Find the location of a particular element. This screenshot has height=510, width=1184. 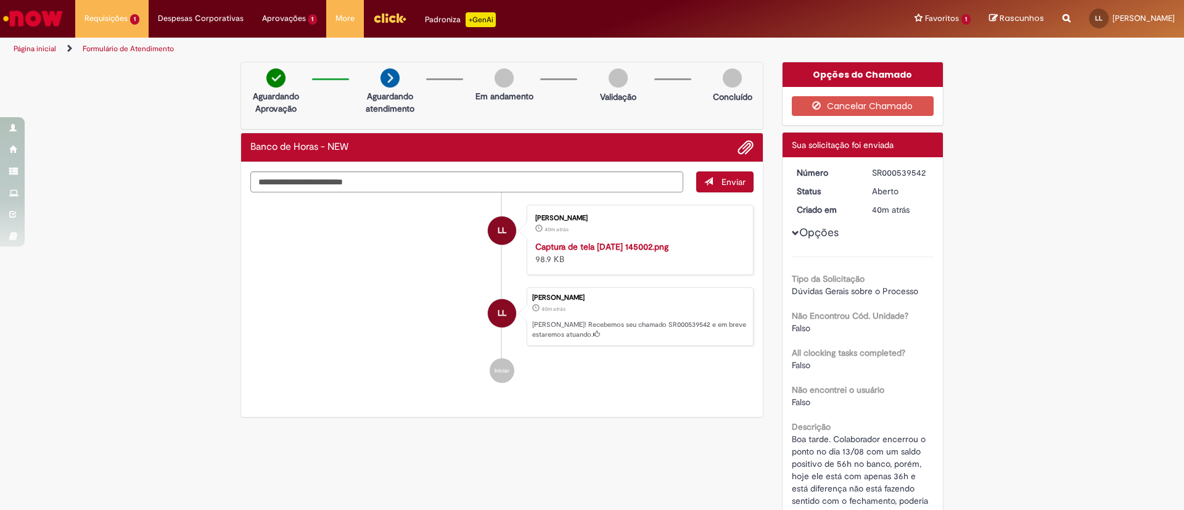

dt: Criado em is located at coordinates (825, 210).